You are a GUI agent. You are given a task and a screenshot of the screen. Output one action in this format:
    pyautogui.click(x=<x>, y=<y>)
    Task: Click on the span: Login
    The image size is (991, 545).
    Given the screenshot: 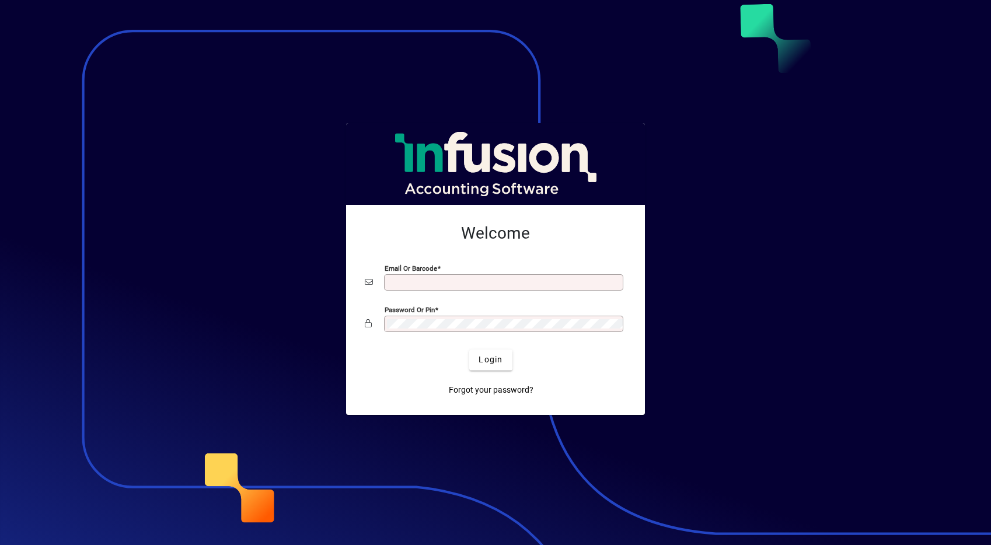 What is the action you would take?
    pyautogui.click(x=490, y=360)
    